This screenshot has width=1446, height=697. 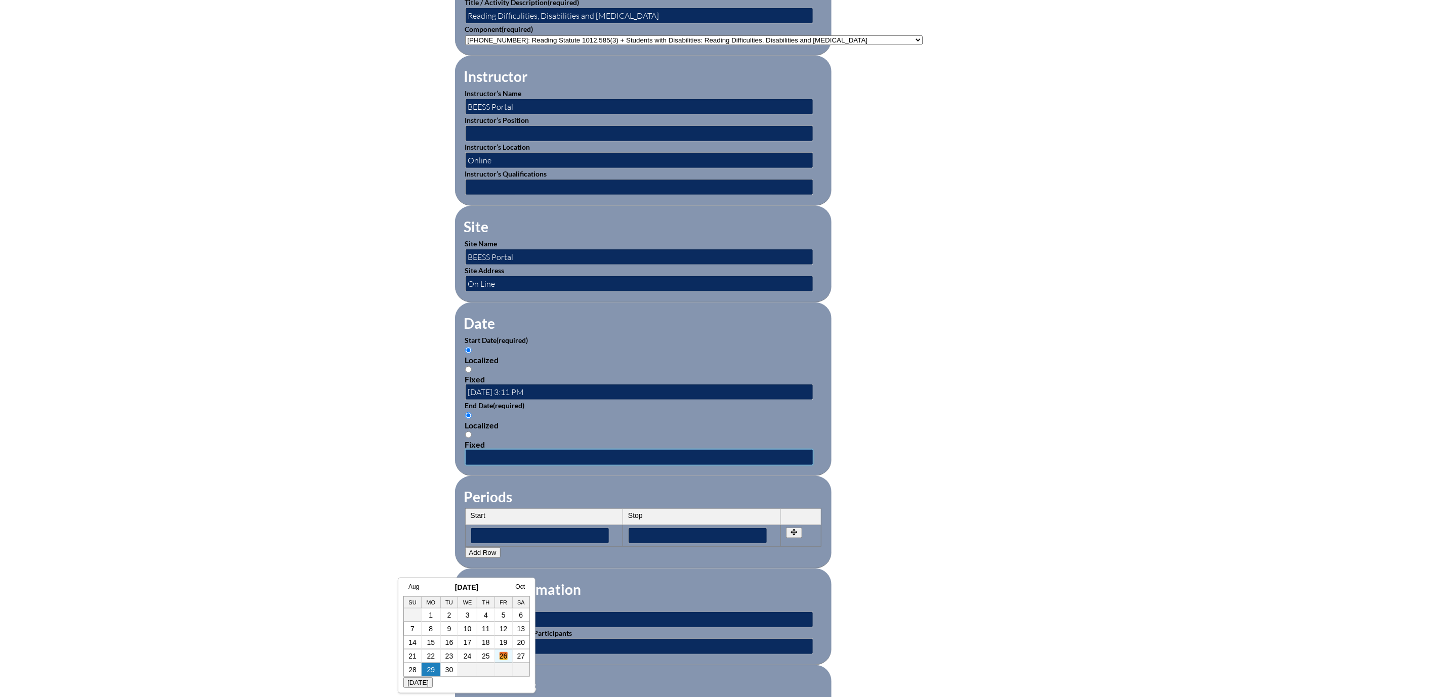 I want to click on a: 23, so click(x=449, y=656).